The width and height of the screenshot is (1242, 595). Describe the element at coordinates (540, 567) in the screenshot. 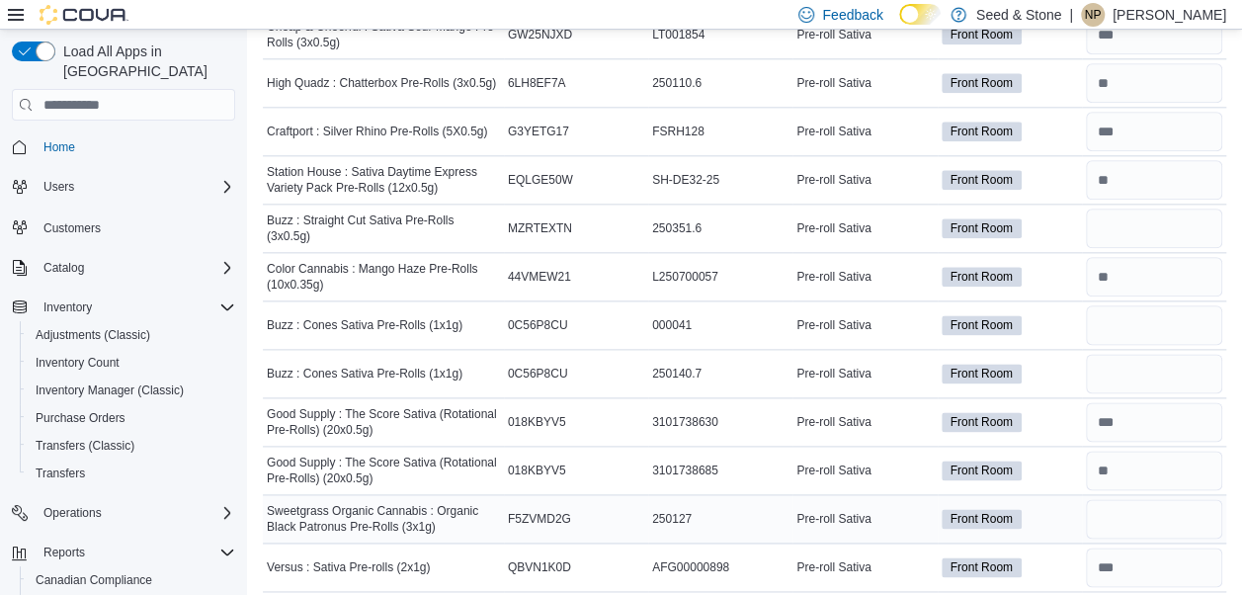

I see `span: QBVN1K0D` at that location.